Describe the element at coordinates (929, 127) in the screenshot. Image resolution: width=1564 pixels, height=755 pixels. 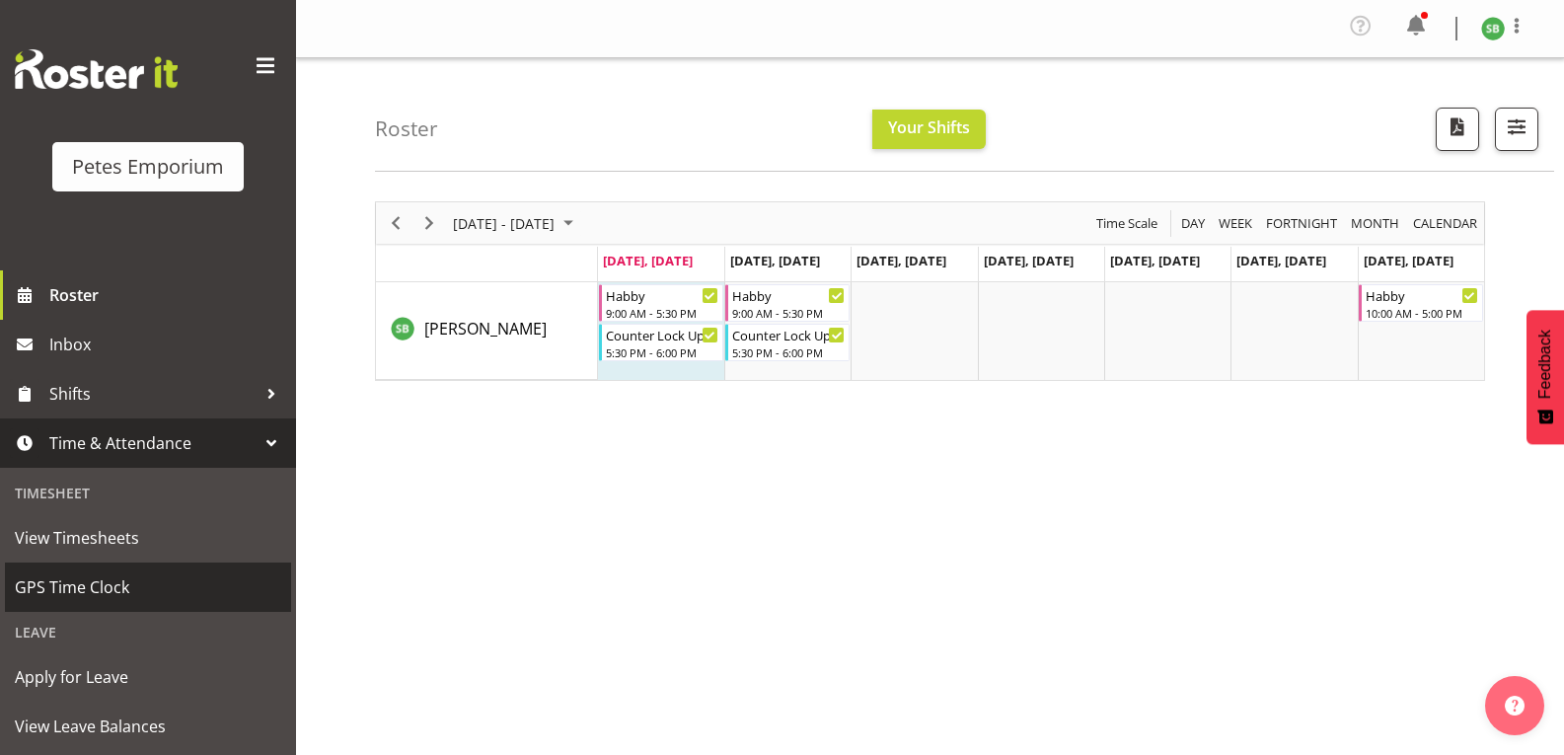
I see `span: Your Shifts` at that location.